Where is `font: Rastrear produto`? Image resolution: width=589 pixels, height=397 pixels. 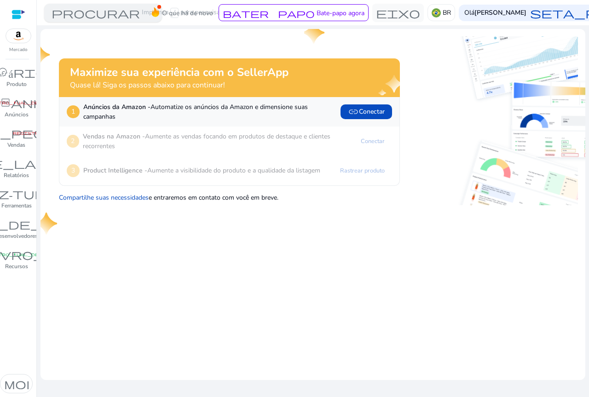
font: Rastrear produto is located at coordinates (362, 171).